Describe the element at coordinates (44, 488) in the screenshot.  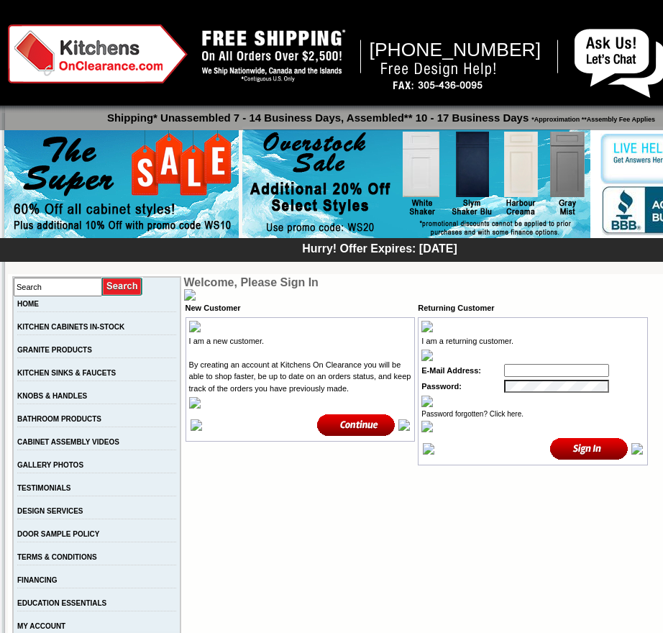
I see `a: TESTIMONIALS` at that location.